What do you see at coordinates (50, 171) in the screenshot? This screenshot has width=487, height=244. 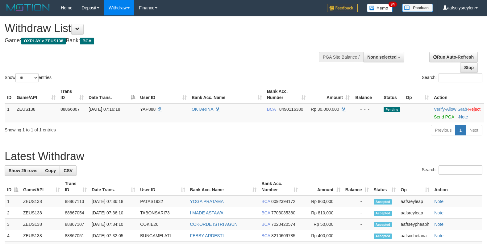 I see `span: Copy` at bounding box center [50, 171].